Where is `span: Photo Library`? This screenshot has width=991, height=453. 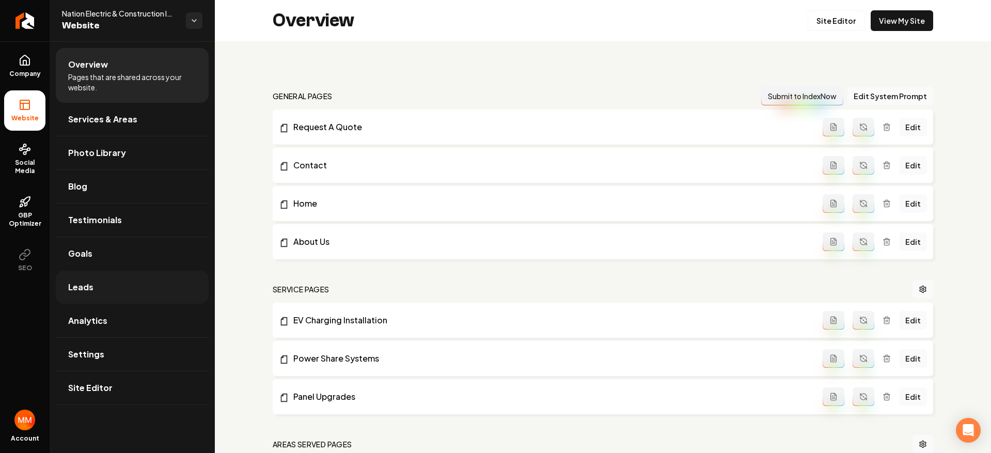 span: Photo Library is located at coordinates (97, 153).